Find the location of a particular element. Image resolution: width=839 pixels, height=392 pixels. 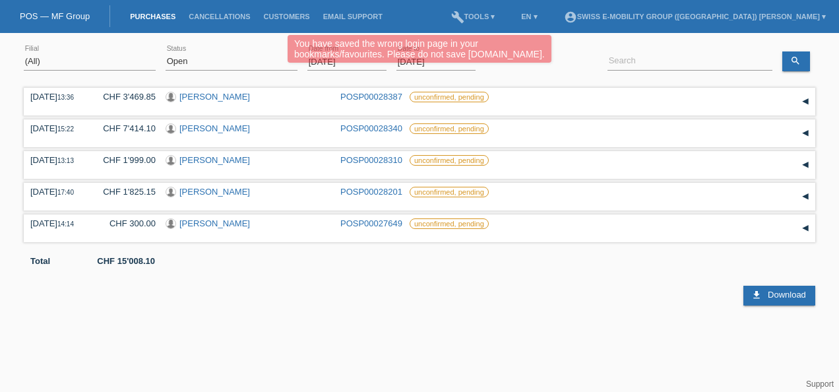

a: download Download is located at coordinates (779, 296).